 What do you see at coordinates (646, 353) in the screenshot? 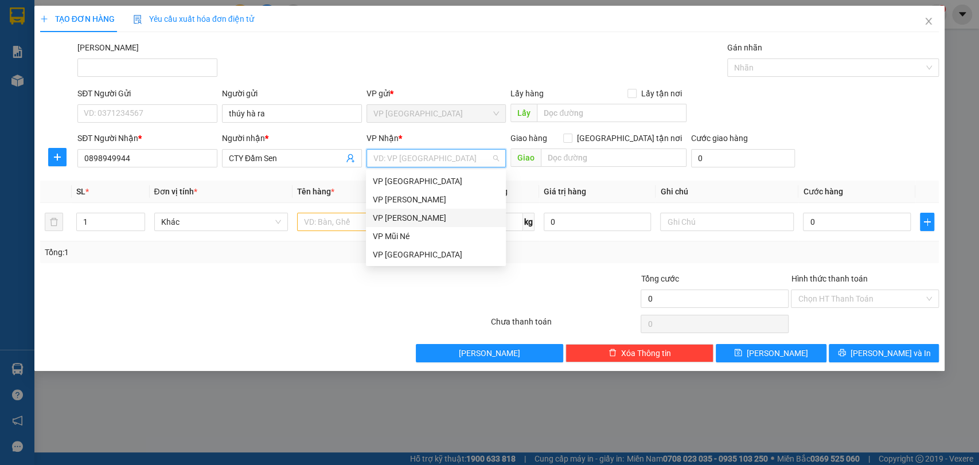
I see `span: Xóa Thông tin` at bounding box center [646, 353].